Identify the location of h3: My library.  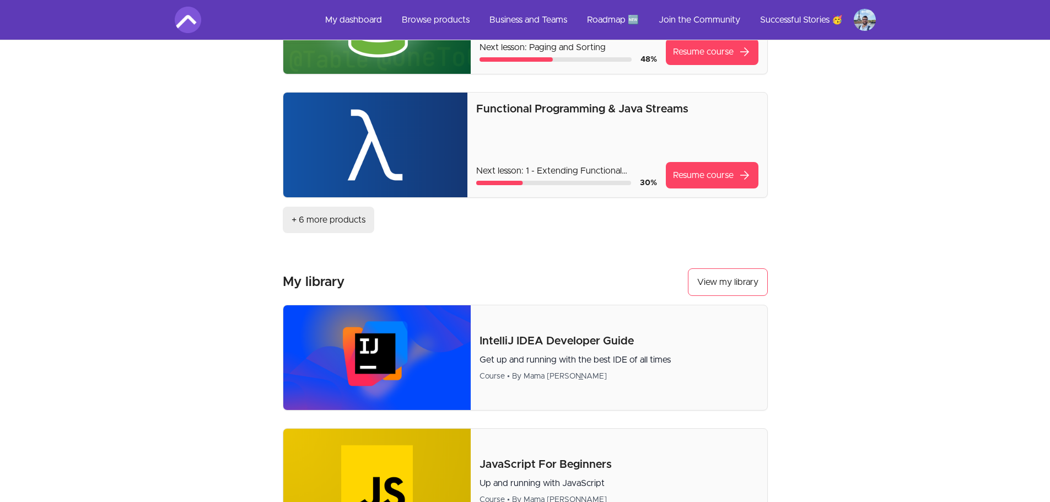
(314, 282).